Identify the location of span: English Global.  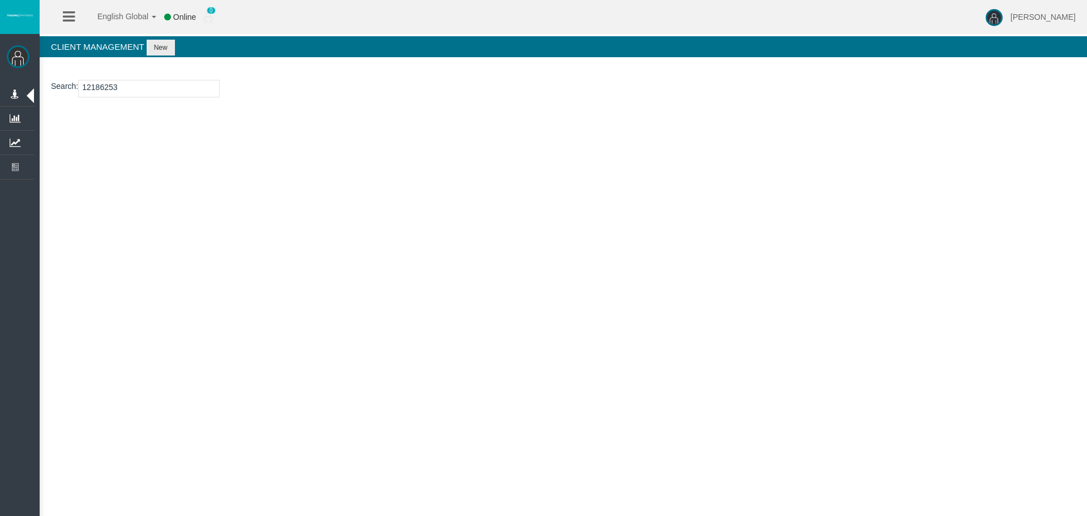
(116, 16).